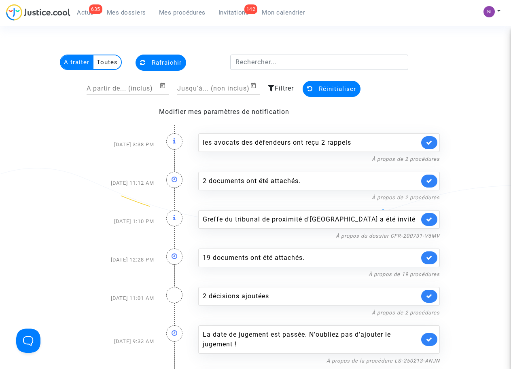 Image resolution: width=511 pixels, height=369 pixels. What do you see at coordinates (311, 340) in the screenshot?
I see `div: La date de jugement est passée. N'oubliez pas d'ajouter le jugement !` at bounding box center [311, 340].